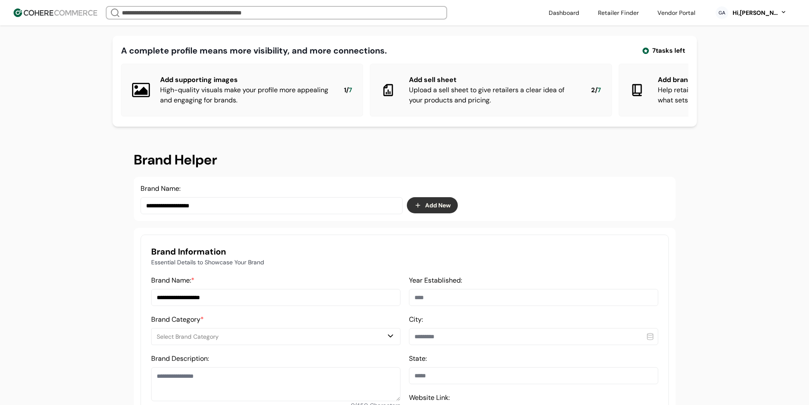 The height and width of the screenshot is (405, 809). I want to click on div: Add sell sheet, so click(493, 80).